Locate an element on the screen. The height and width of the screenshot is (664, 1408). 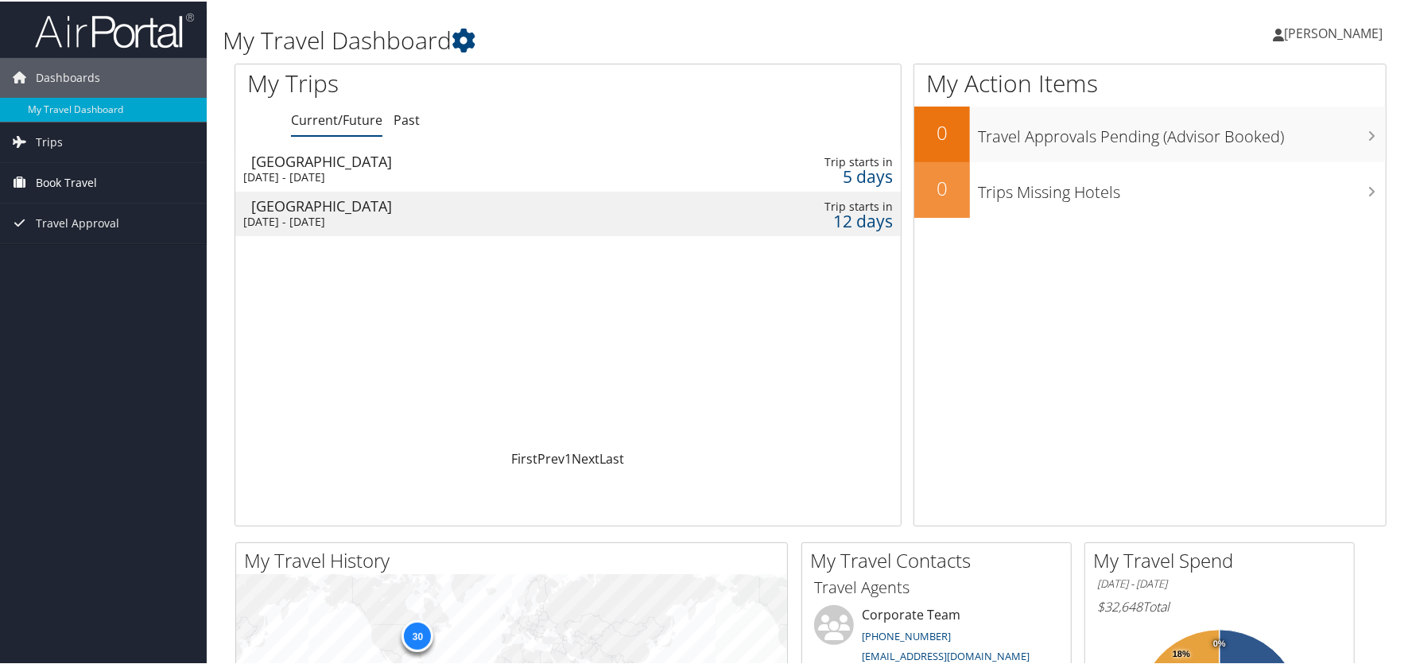
a: First is located at coordinates (524, 457).